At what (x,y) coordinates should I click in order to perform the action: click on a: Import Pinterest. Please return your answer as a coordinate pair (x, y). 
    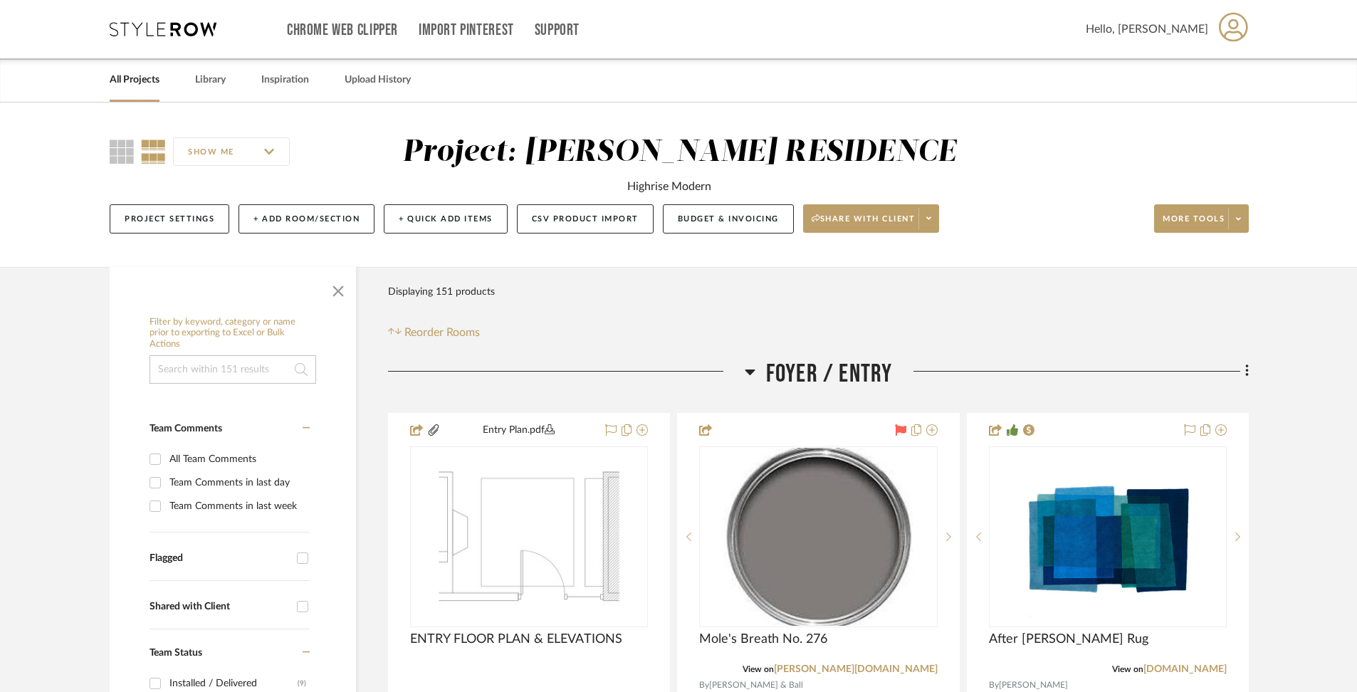
    Looking at the image, I should click on (466, 30).